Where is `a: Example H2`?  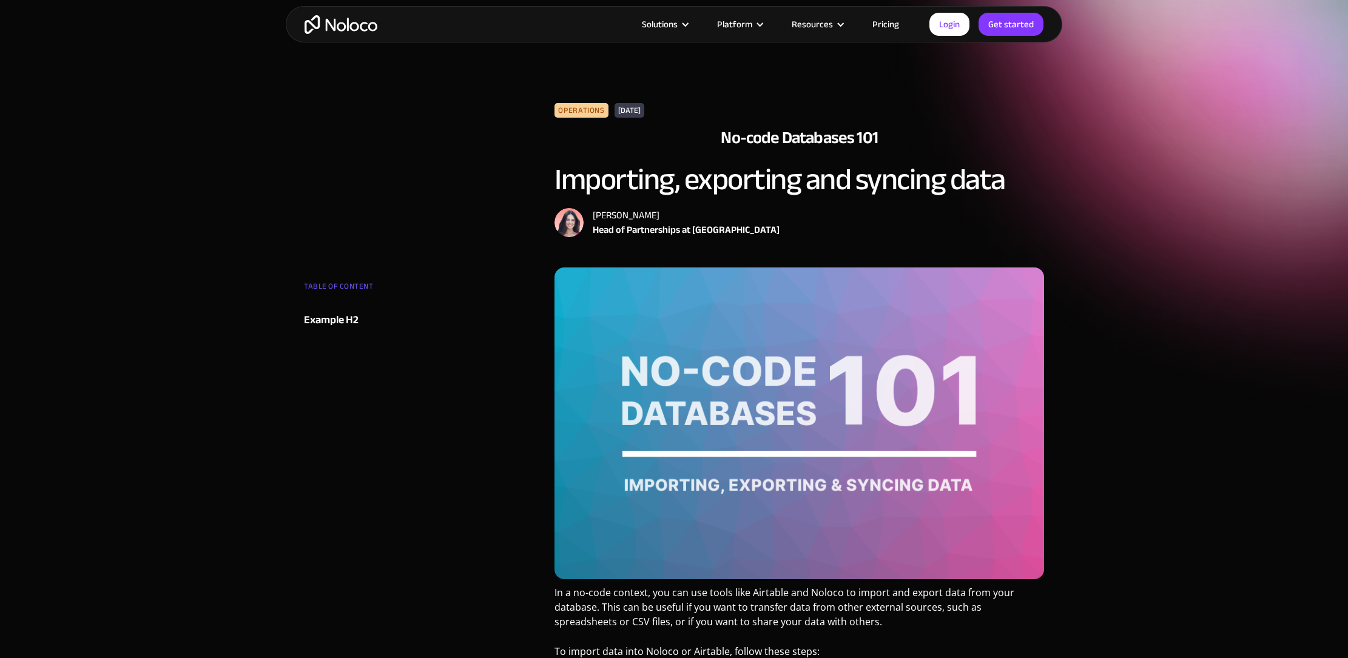 a: Example H2 is located at coordinates (377, 320).